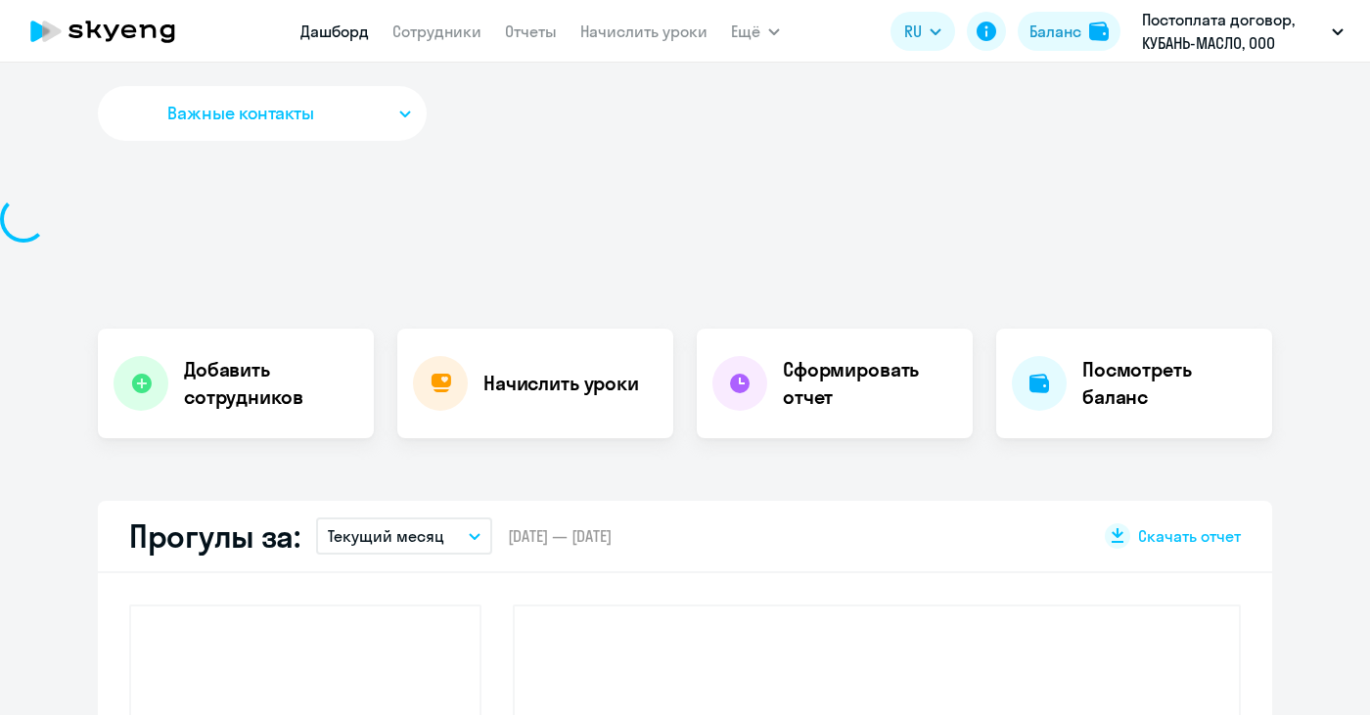 The image size is (1370, 715). I want to click on a: Отчеты, so click(530, 31).